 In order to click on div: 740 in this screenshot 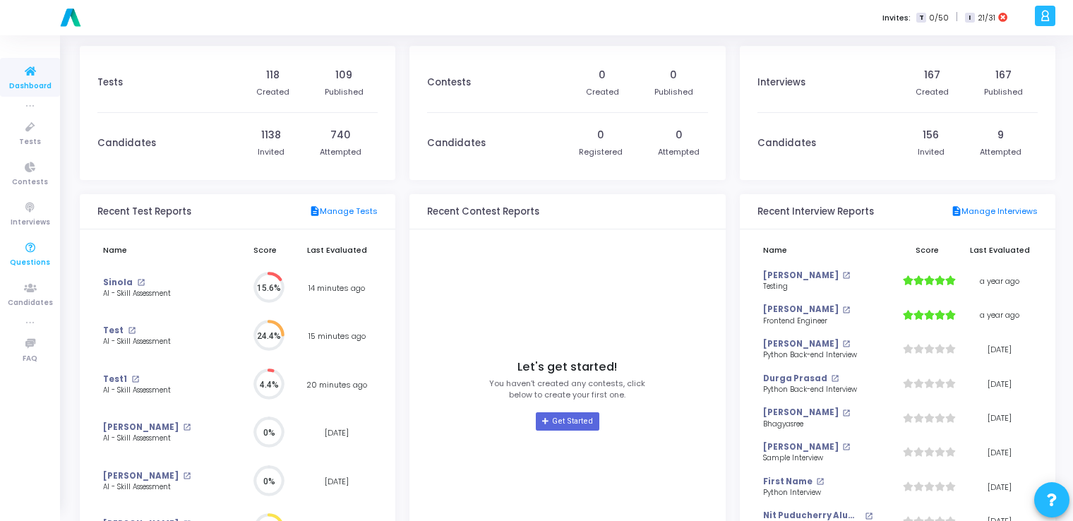, I will do `click(340, 135)`.